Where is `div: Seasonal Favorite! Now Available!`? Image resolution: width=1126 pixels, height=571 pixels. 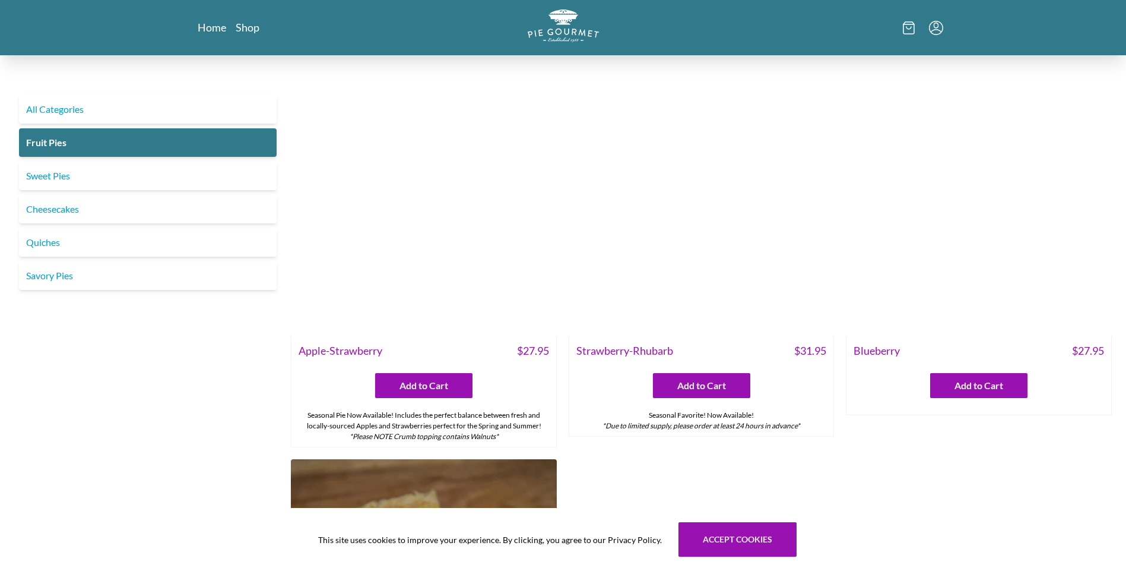 div: Seasonal Favorite! Now Available! is located at coordinates (702, 420).